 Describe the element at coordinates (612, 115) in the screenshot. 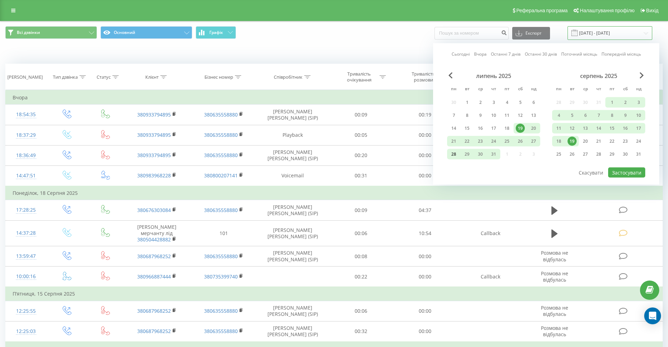

I see `div: 8` at that location.